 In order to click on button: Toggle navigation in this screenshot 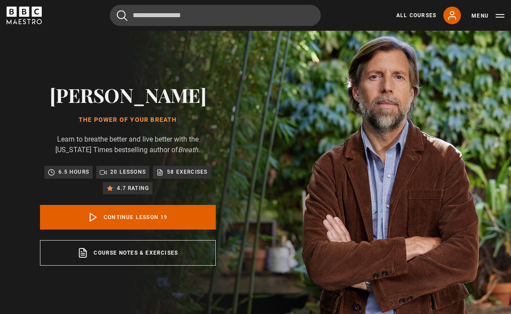, I will do `click(488, 16)`.